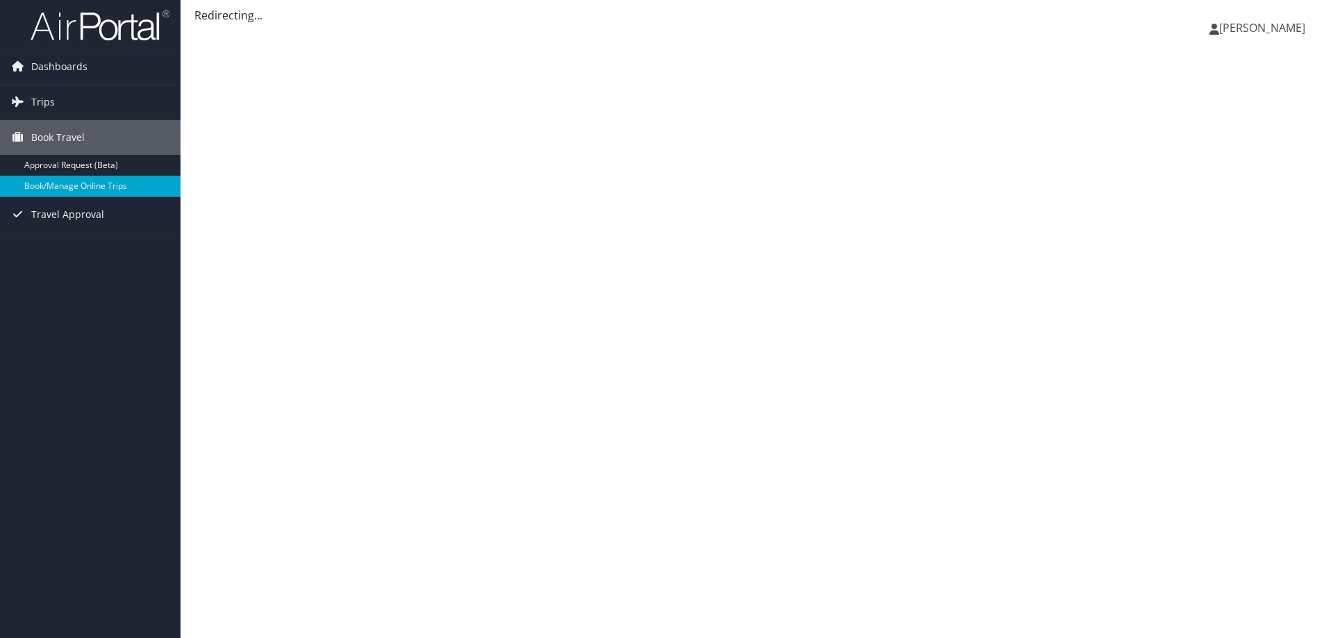  What do you see at coordinates (67, 214) in the screenshot?
I see `span: Travel Approval` at bounding box center [67, 214].